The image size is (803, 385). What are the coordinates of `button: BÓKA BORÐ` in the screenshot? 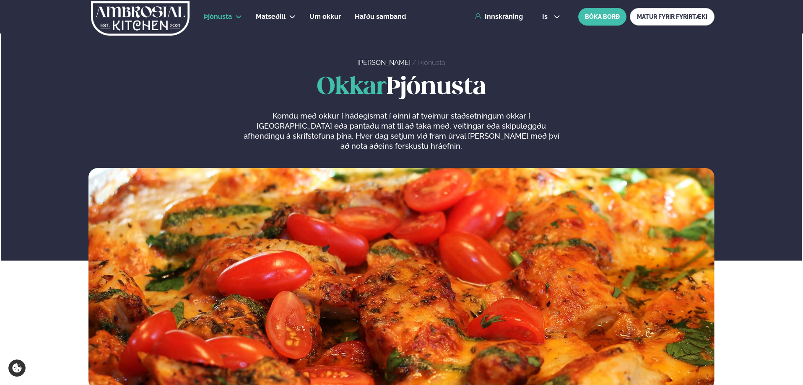 It's located at (602, 17).